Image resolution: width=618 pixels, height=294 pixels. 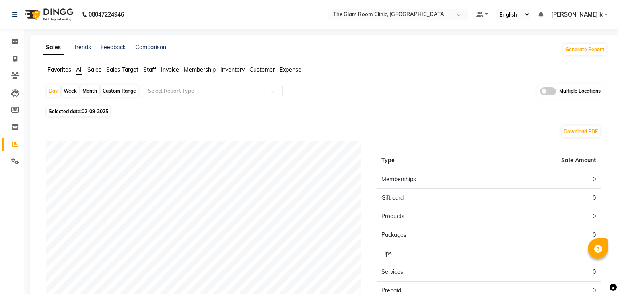 What do you see at coordinates (170, 70) in the screenshot?
I see `span: Invoice` at bounding box center [170, 70].